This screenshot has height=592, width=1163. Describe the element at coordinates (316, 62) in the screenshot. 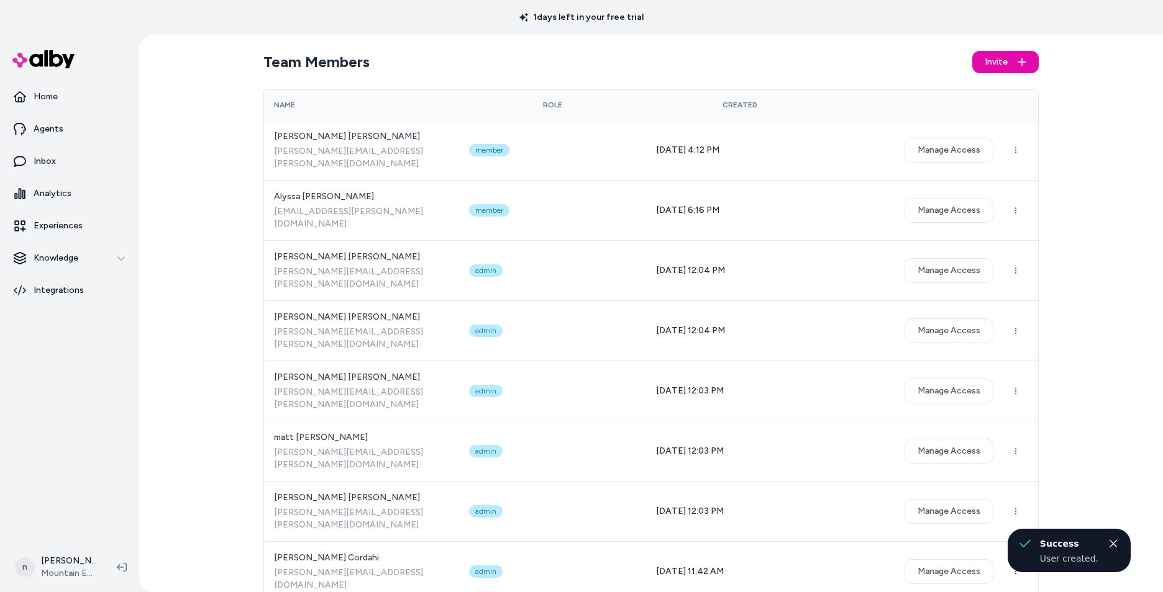

I see `h2: Team Members` at that location.